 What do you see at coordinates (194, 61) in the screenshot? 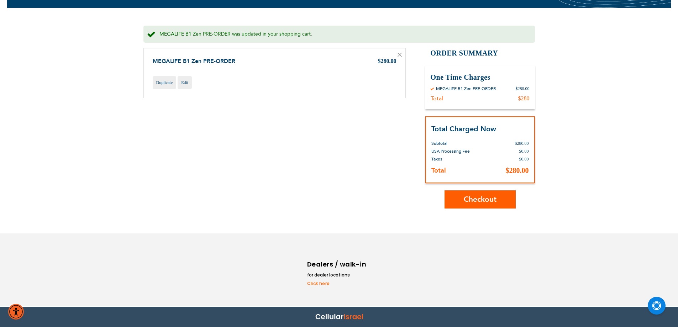
I see `a: MEGALIFE B1 Zen PRE-ORDER` at bounding box center [194, 61].